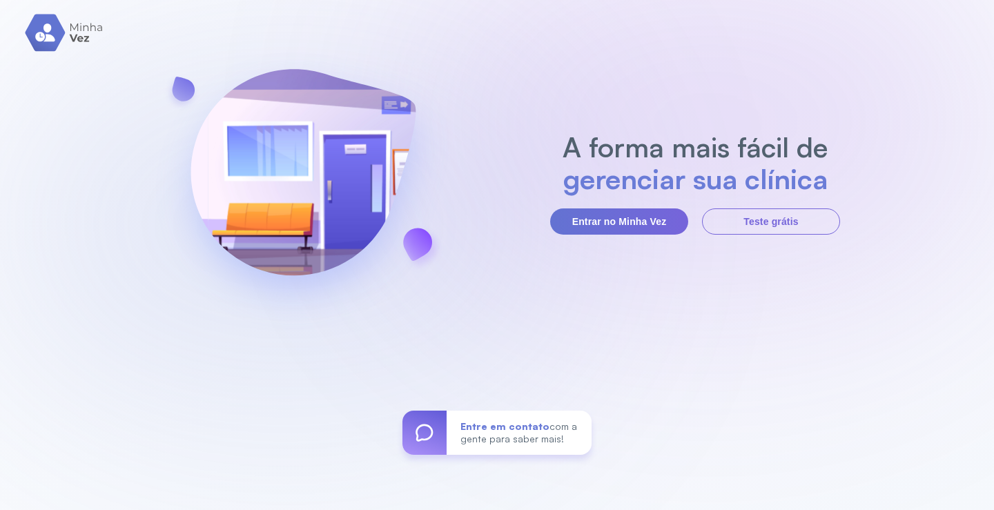 The height and width of the screenshot is (510, 994). What do you see at coordinates (771, 222) in the screenshot?
I see `button: Teste grátis` at bounding box center [771, 222].